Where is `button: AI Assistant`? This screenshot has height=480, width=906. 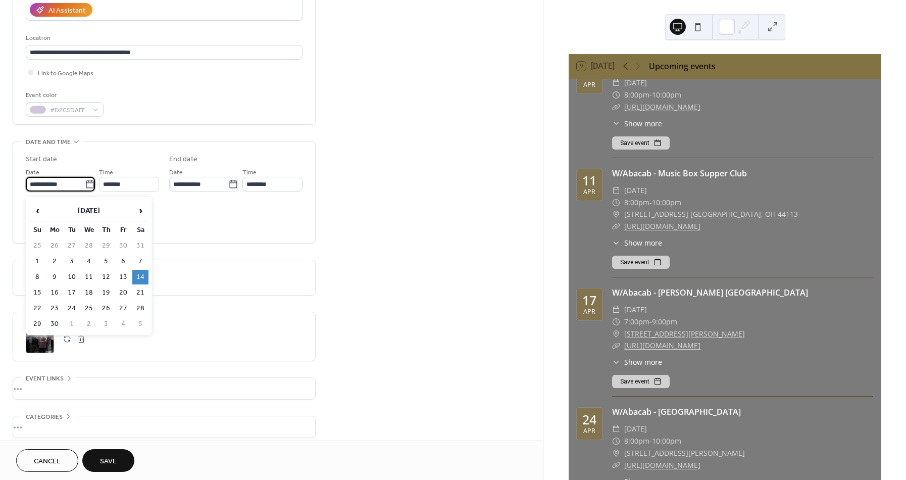 button: AI Assistant is located at coordinates (61, 10).